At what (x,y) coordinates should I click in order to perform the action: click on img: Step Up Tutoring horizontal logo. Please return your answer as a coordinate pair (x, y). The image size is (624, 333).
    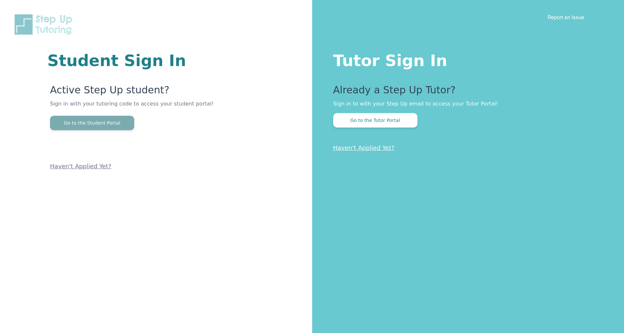
    Looking at the image, I should click on (45, 24).